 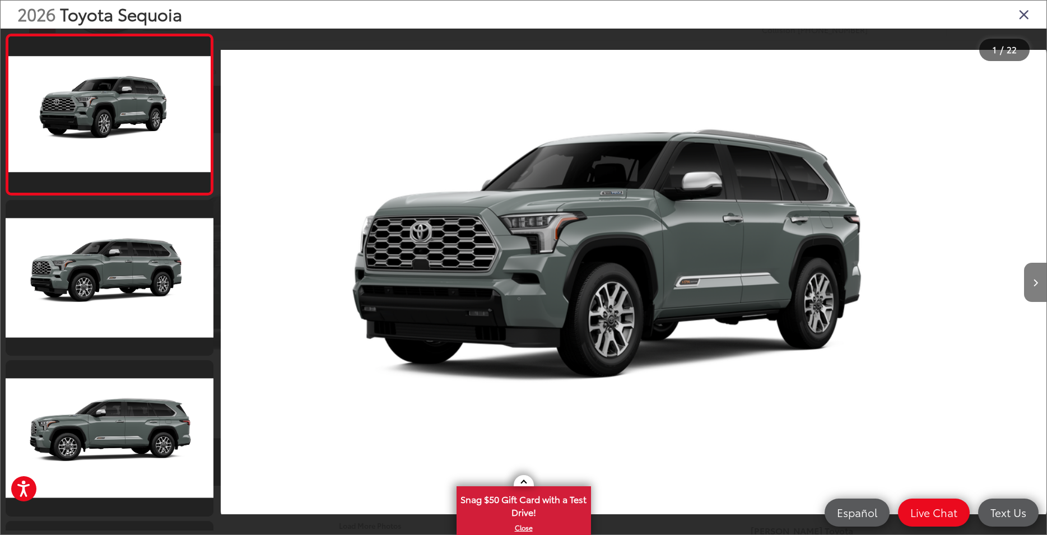 What do you see at coordinates (36, 13) in the screenshot?
I see `span: 2026` at bounding box center [36, 13].